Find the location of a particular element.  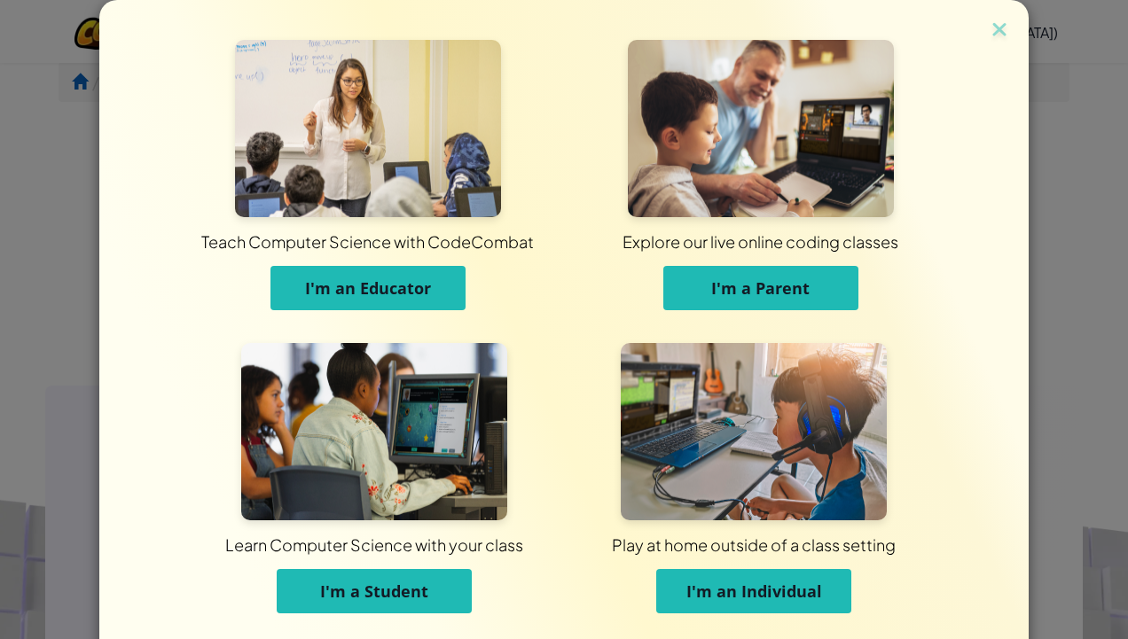

button: I'm an Individual is located at coordinates (754, 591).